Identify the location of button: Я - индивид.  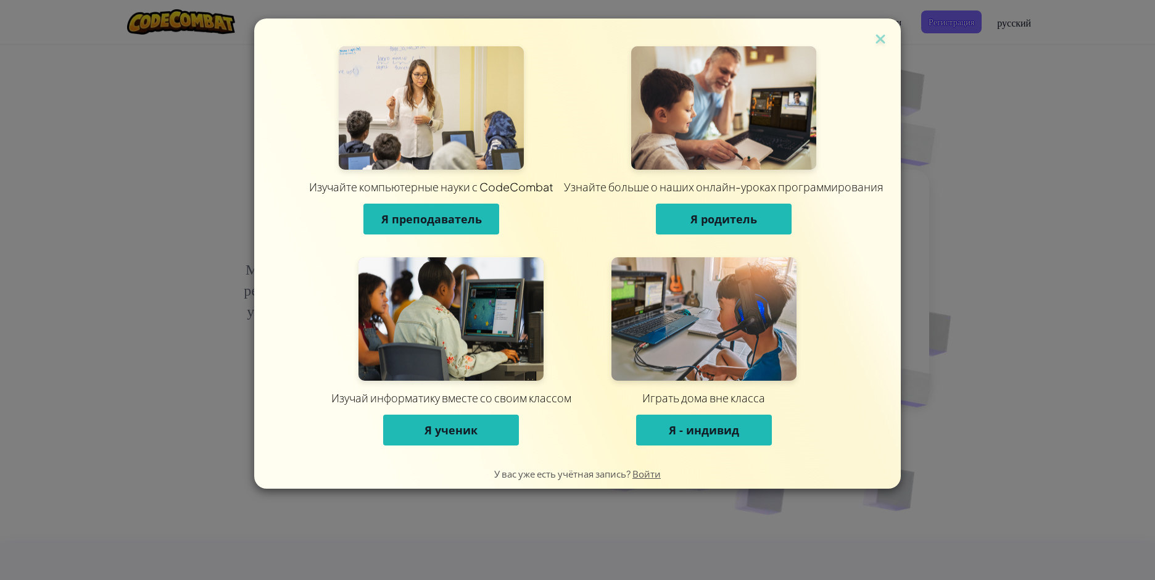
(704, 430).